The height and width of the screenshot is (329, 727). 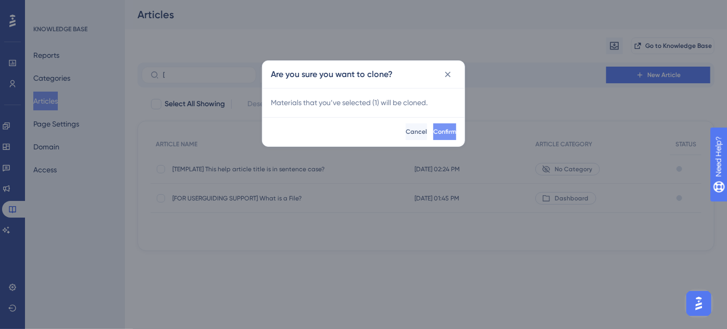 What do you see at coordinates (45, 9) in the screenshot?
I see `span: Need Help?` at bounding box center [45, 9].